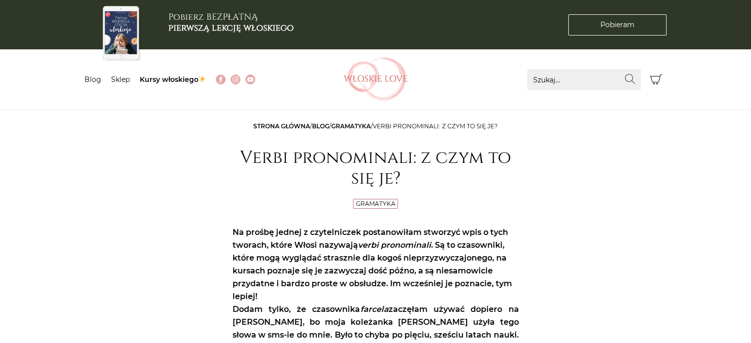 This screenshot has height=343, width=751. What do you see at coordinates (231, 22) in the screenshot?
I see `h3: Pobierz BEZPŁATNĄ` at bounding box center [231, 22].